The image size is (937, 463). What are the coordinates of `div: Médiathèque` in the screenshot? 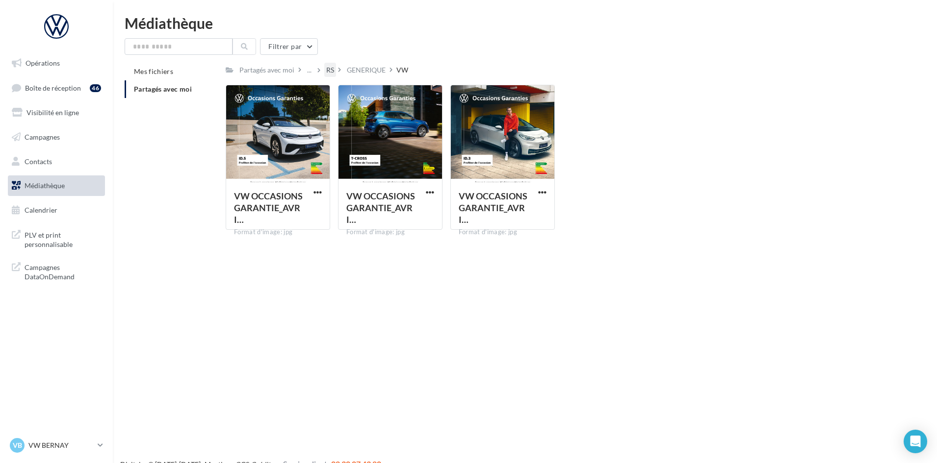 It's located at (525, 23).